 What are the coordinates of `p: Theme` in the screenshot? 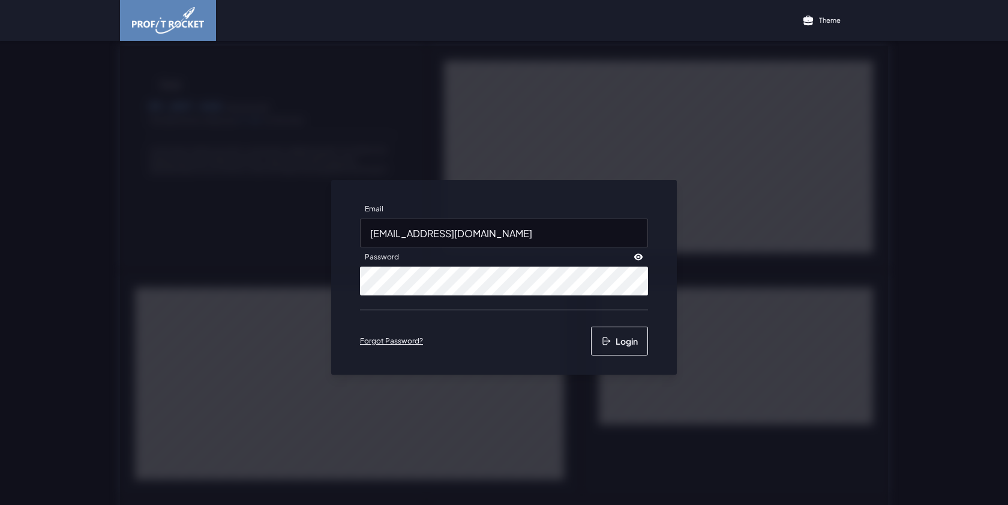 It's located at (830, 20).